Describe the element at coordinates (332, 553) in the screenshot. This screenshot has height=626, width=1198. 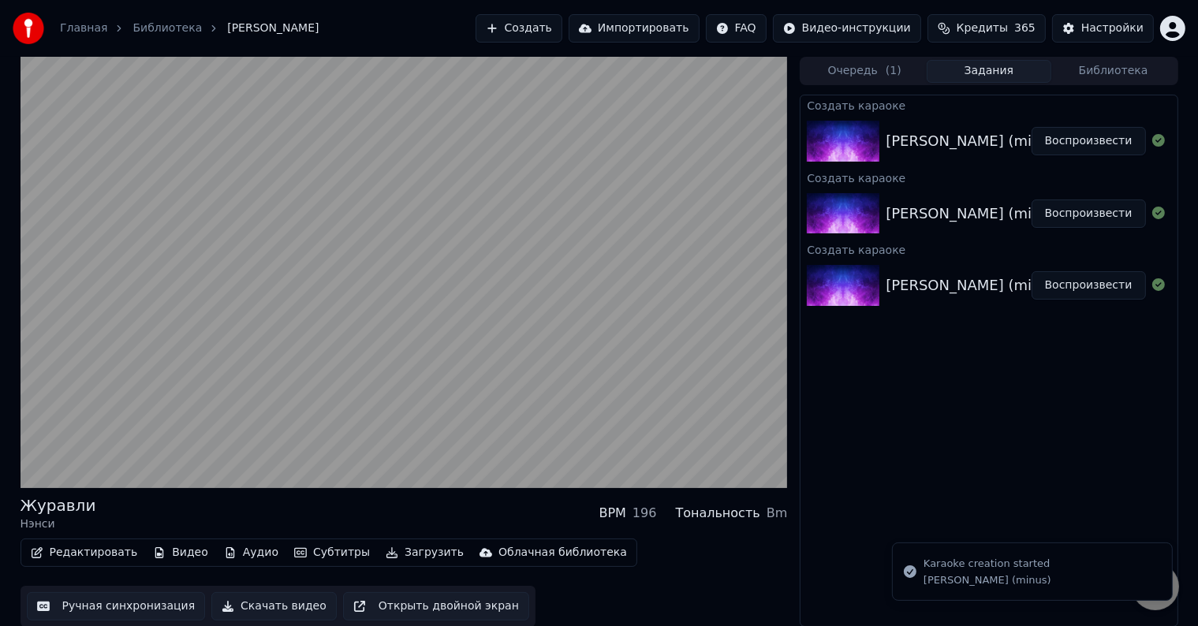
I see `button: Субтитры` at that location.